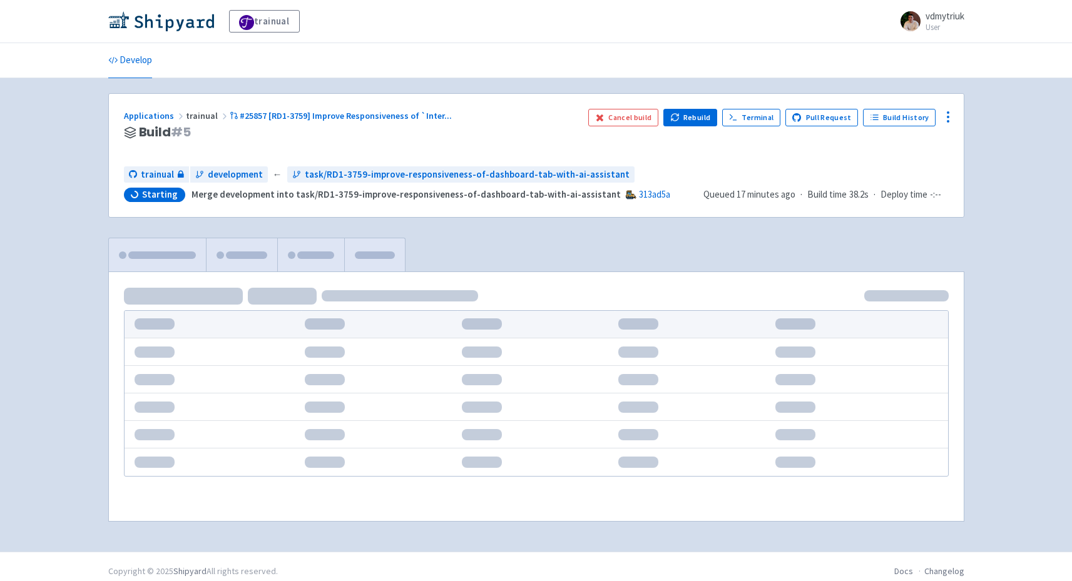 This screenshot has width=1072, height=581. I want to click on a: Docs, so click(903, 571).